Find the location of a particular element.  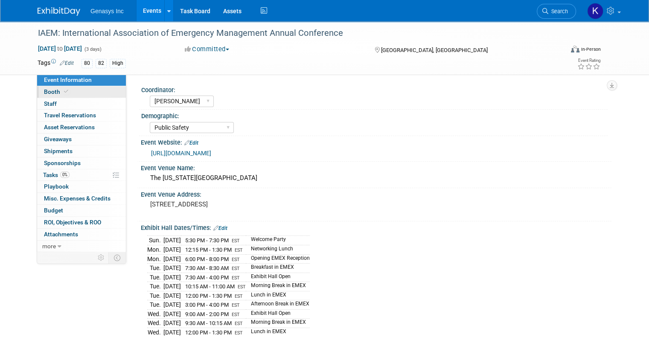

span: Booth is located at coordinates (57, 92).